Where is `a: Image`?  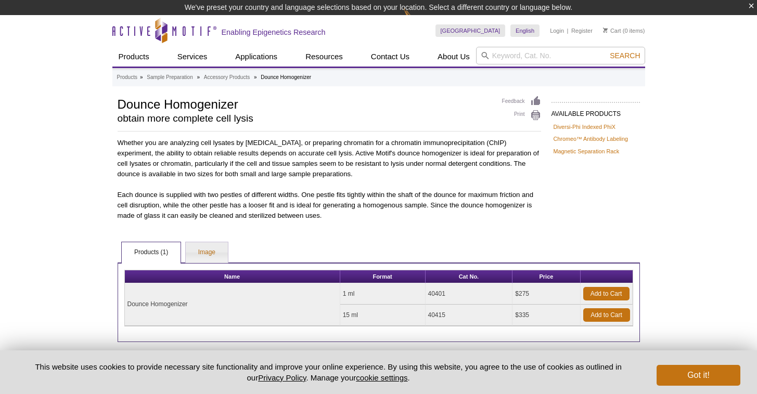
a: Image is located at coordinates (206, 253).